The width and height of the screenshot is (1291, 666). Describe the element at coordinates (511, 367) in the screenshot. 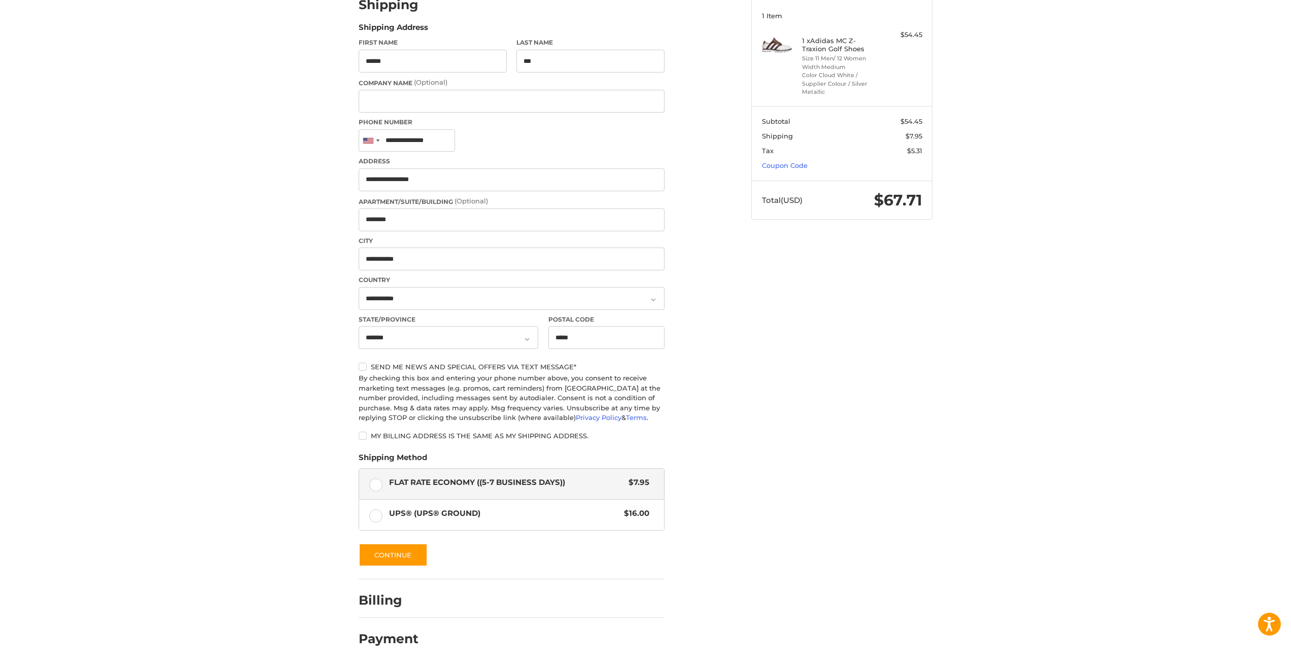

I see `label: Send me news and special offers via text message*` at that location.